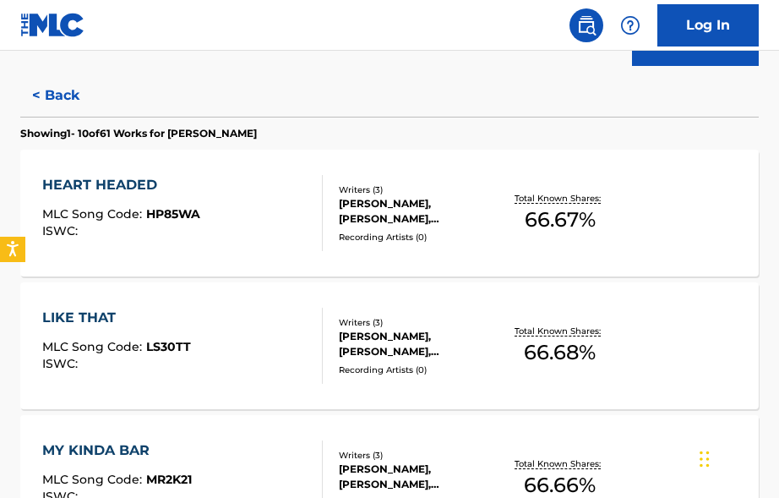  Describe the element at coordinates (586, 25) in the screenshot. I see `img: search` at that location.